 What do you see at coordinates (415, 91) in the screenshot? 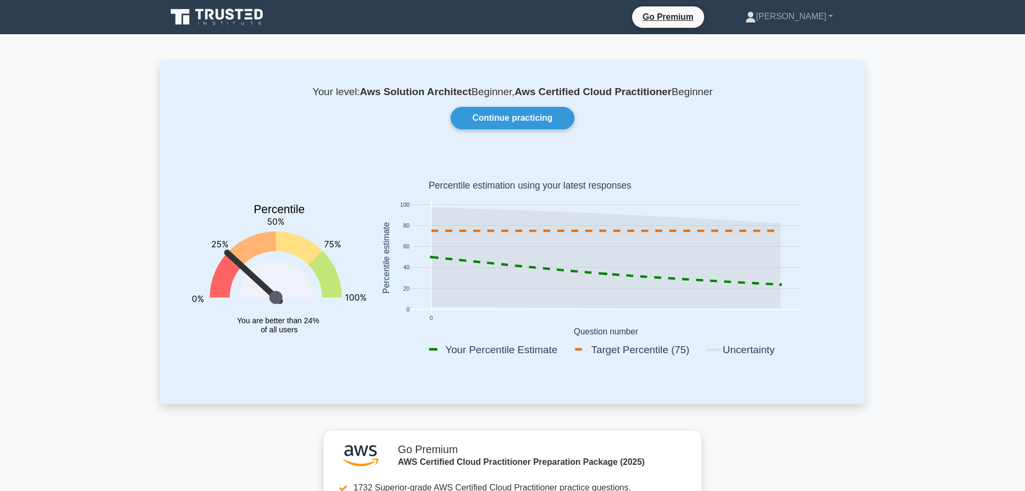
I see `b: Aws Solution Architect` at bounding box center [415, 91].